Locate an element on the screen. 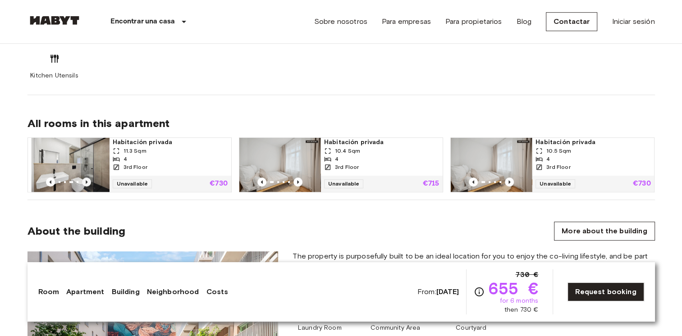  span: Laundry Room is located at coordinates (319, 328).